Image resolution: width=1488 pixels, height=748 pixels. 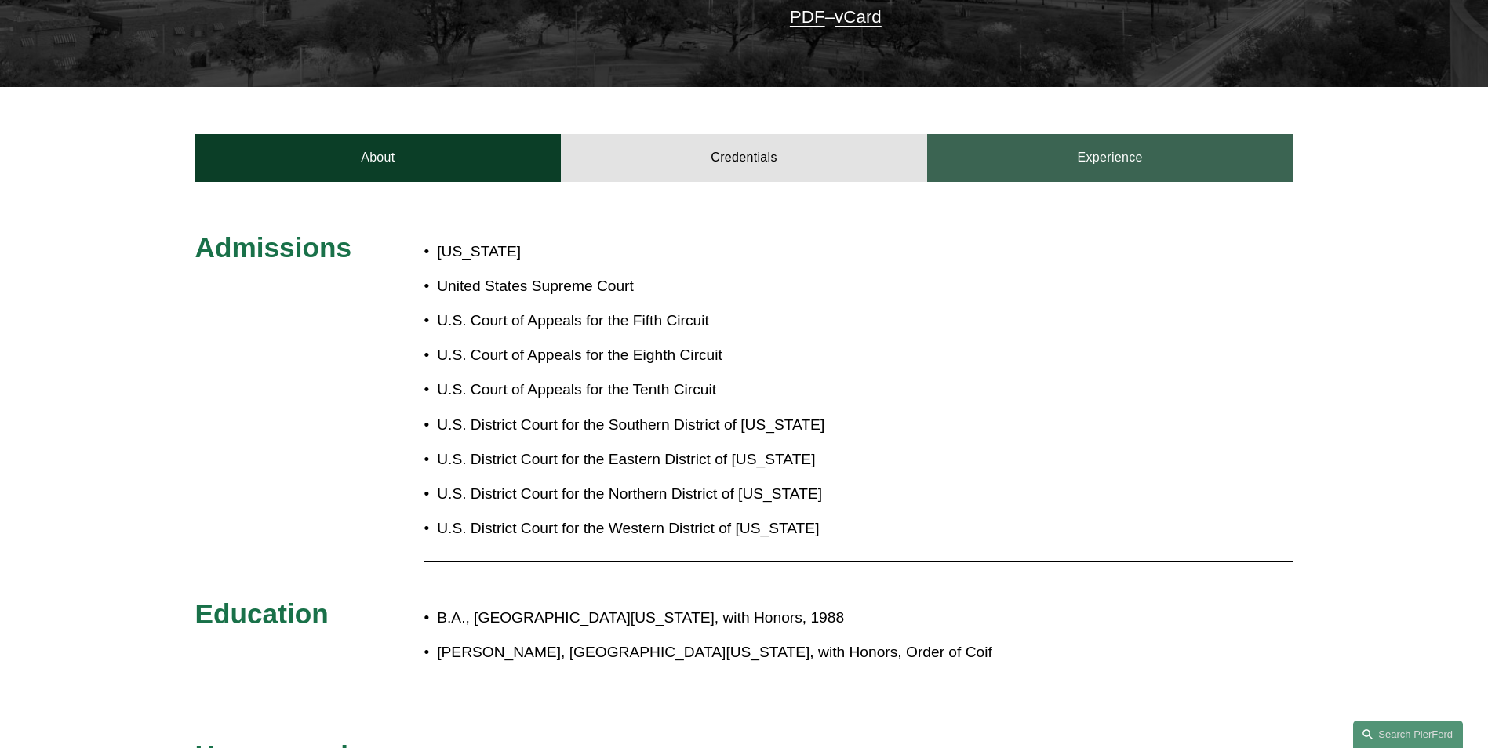 I want to click on a: vCard, so click(x=858, y=16).